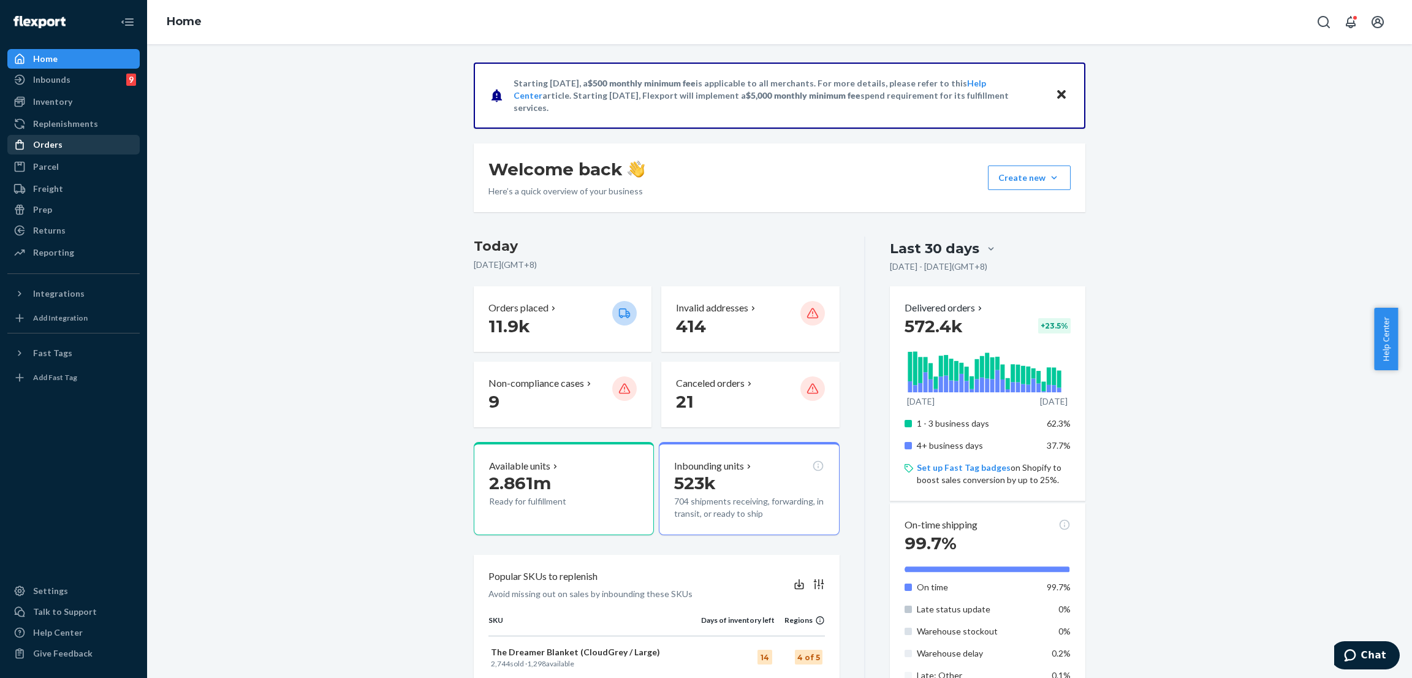 This screenshot has height=678, width=1412. What do you see at coordinates (74, 633) in the screenshot?
I see `a: Help Center` at bounding box center [74, 633].